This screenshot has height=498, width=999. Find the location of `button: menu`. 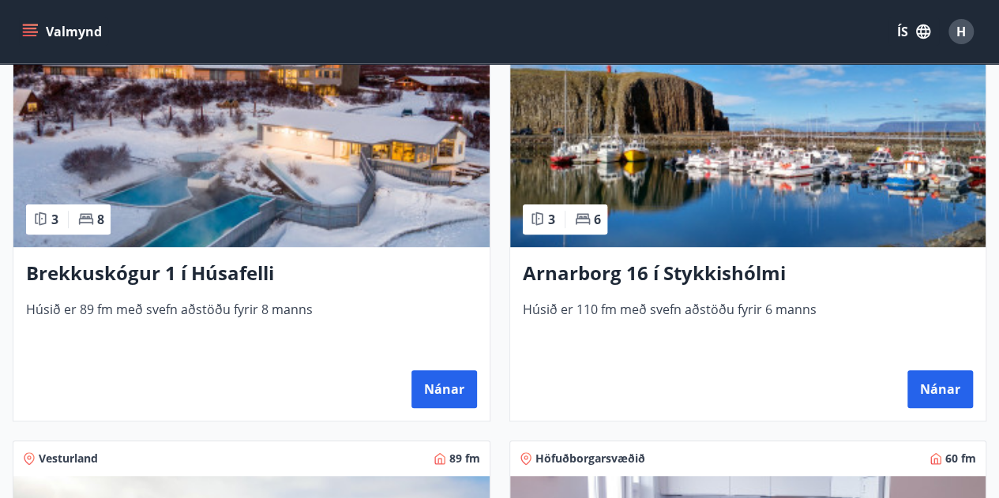

button: menu is located at coordinates (63, 32).